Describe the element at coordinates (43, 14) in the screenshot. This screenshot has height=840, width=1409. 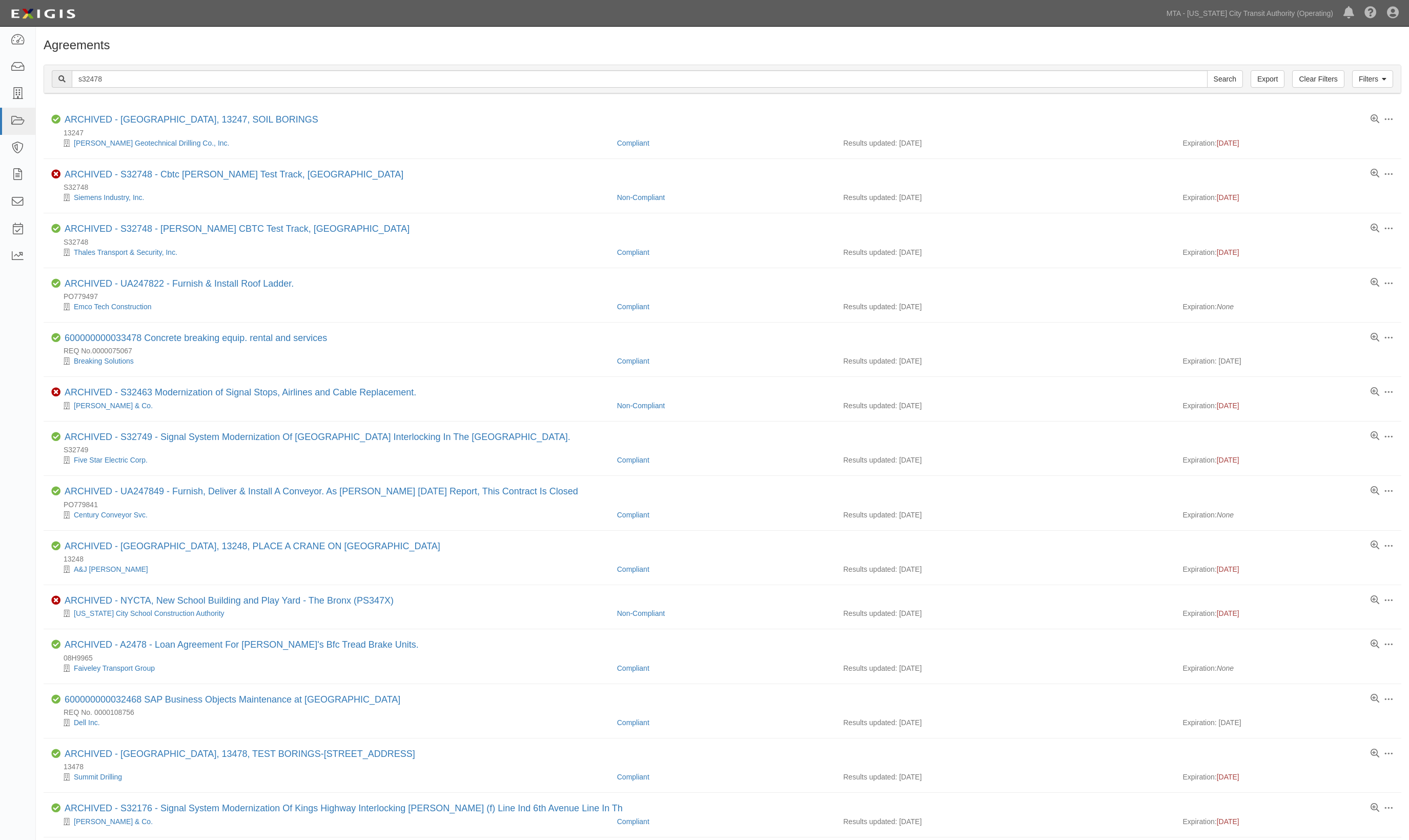
I see `img: logo-5460c22ac91f19d4615b14bd174203de0afe785f0fc80cf4dbbc73dc1793850b.png` at that location.